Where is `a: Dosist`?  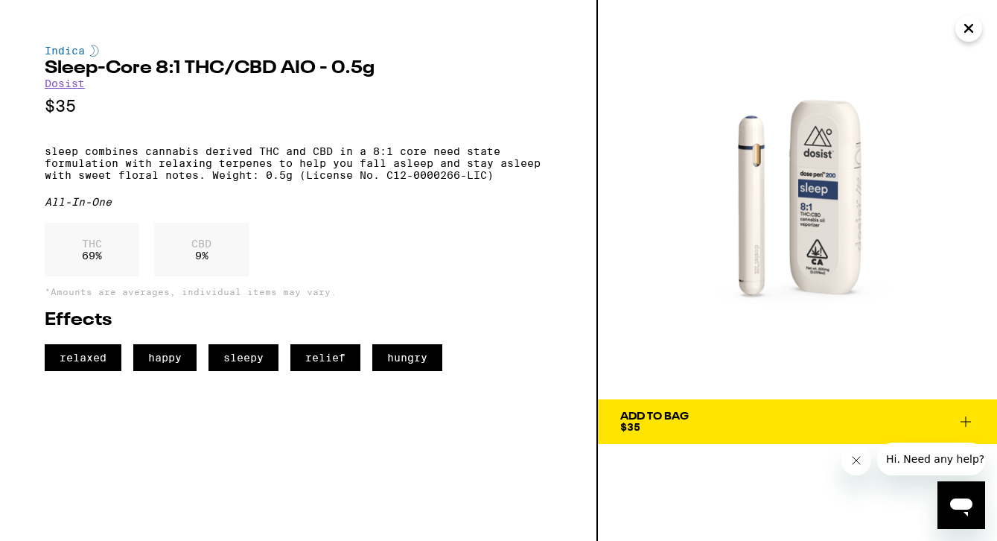 a: Dosist is located at coordinates (65, 83).